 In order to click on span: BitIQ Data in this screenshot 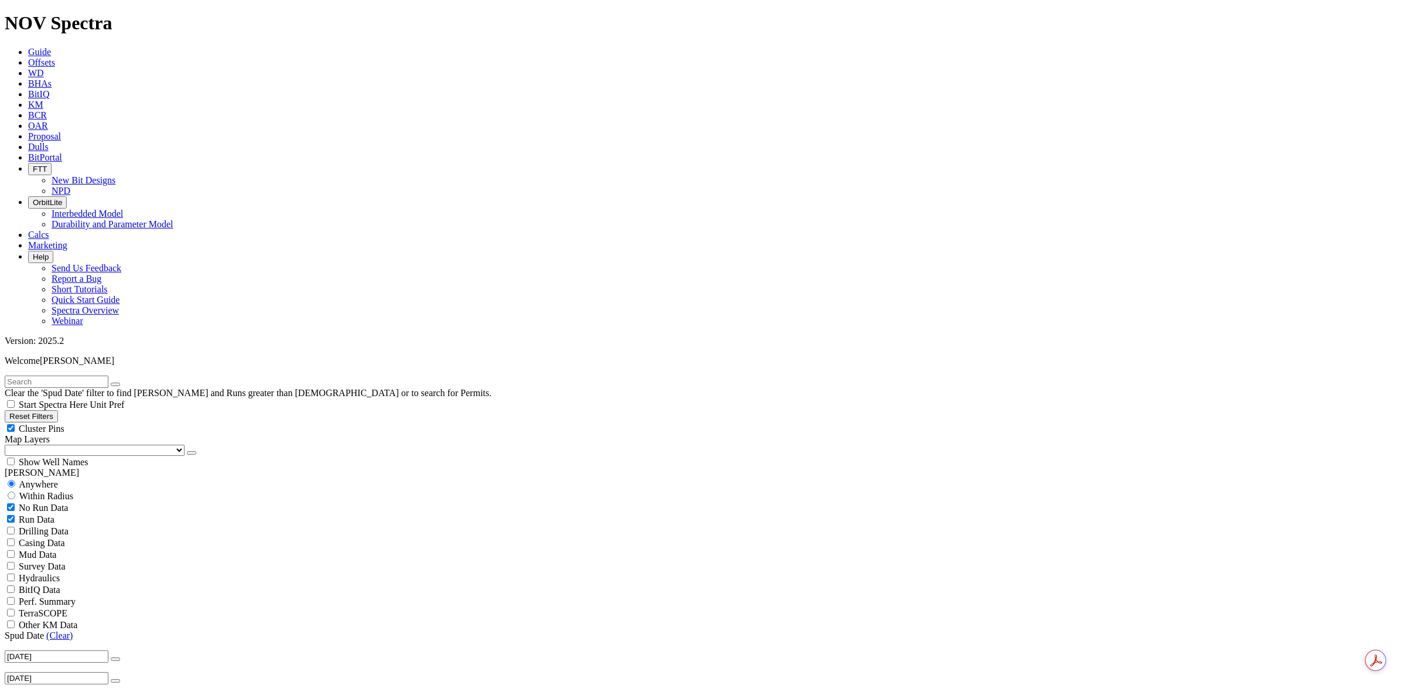, I will do `click(39, 589)`.